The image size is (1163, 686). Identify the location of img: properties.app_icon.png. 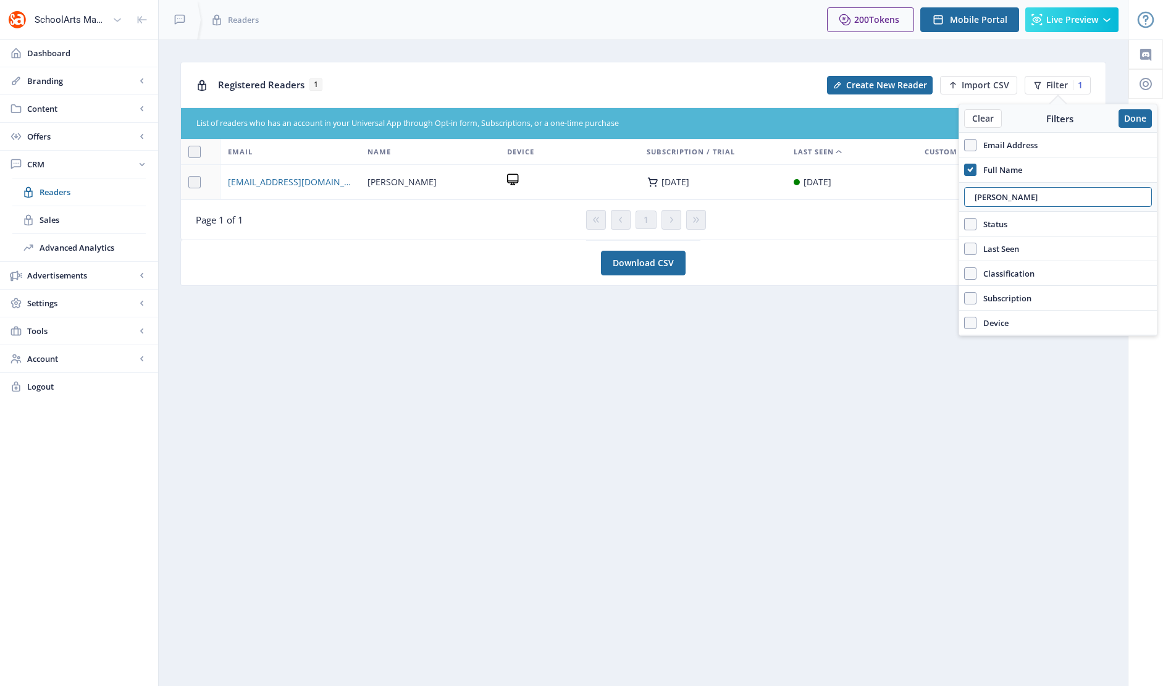
(17, 20).